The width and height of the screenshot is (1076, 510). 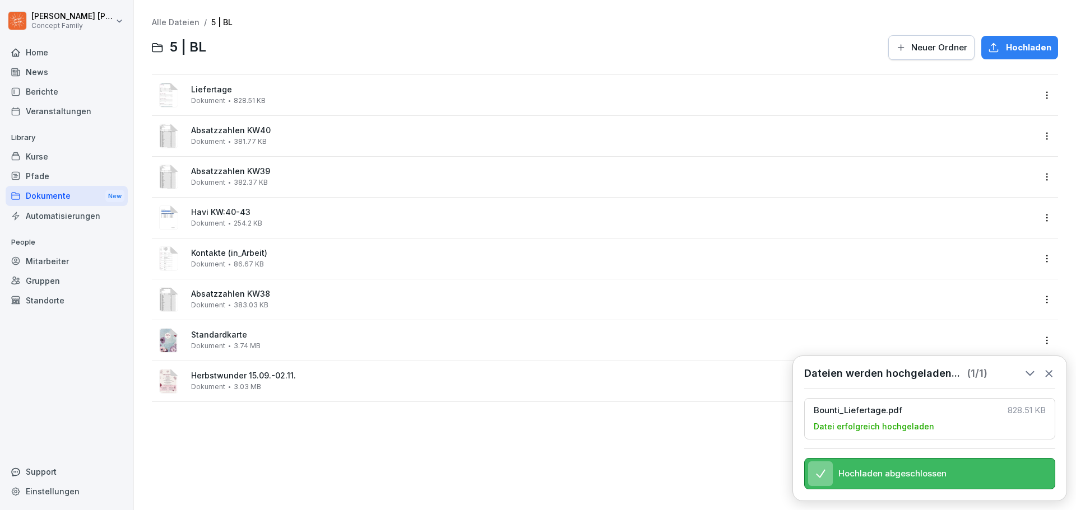 I want to click on span: Neuer Ordner, so click(x=939, y=48).